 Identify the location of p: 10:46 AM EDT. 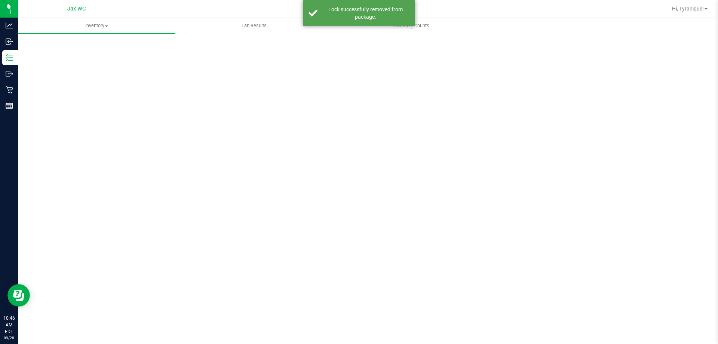
(9, 325).